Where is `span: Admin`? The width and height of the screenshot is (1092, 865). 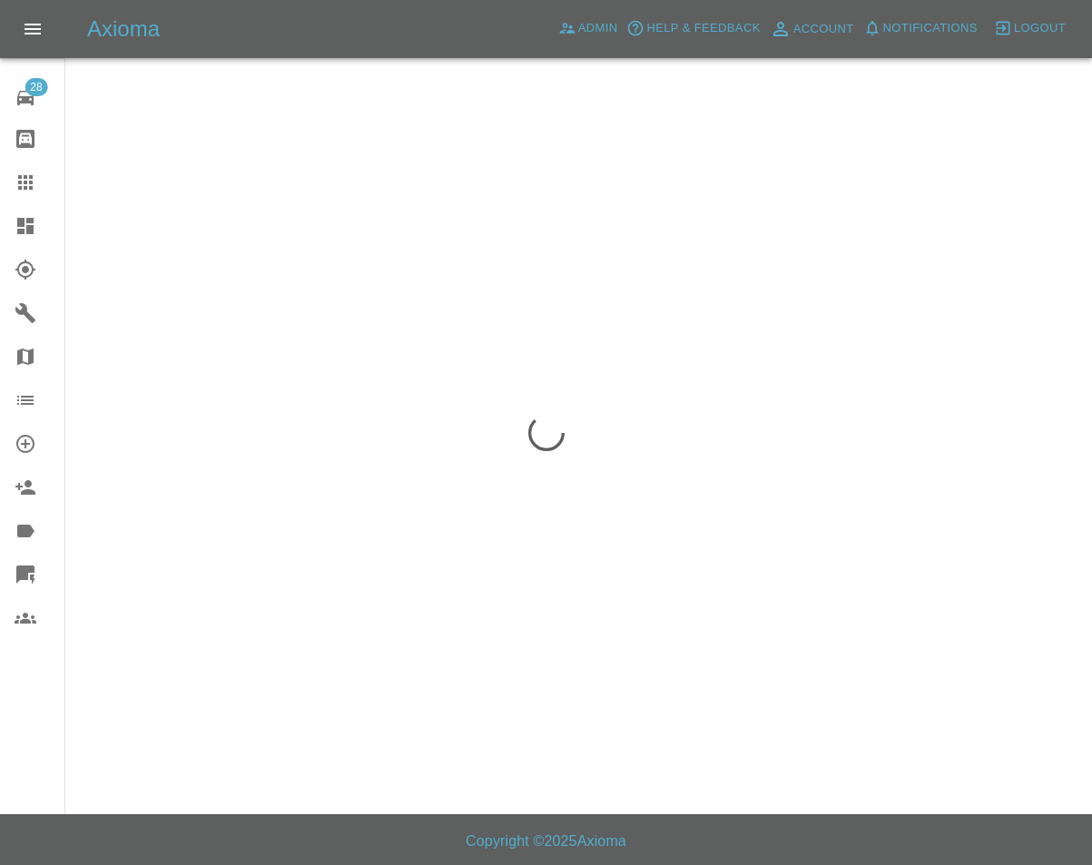 span: Admin is located at coordinates (598, 28).